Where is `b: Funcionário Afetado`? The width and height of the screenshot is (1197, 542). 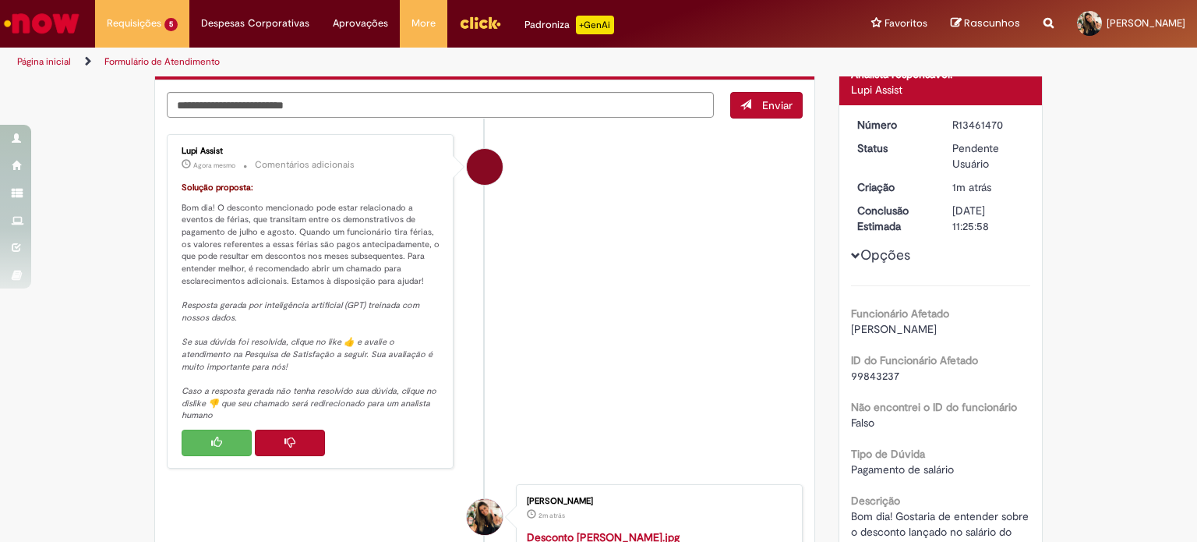
b: Funcionário Afetado is located at coordinates (900, 313).